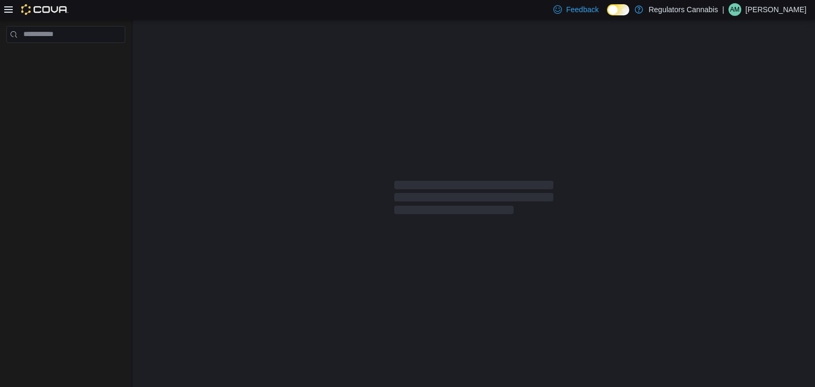 This screenshot has height=387, width=815. What do you see at coordinates (618, 10) in the screenshot?
I see `input: Dark Mode` at bounding box center [618, 10].